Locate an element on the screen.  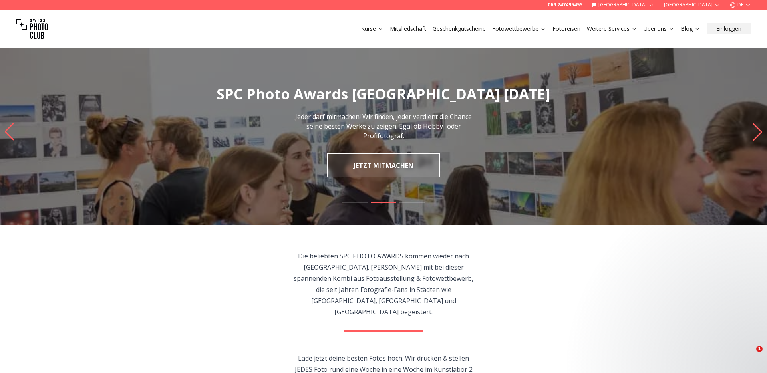
a: Über uns is located at coordinates (659, 29).